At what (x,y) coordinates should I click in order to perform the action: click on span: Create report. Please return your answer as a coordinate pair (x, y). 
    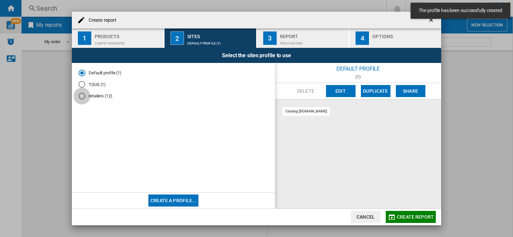
    Looking at the image, I should click on (415, 217).